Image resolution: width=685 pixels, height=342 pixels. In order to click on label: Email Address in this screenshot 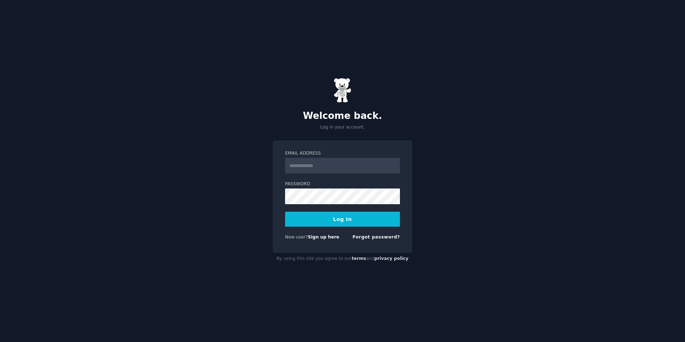, I will do `click(342, 153)`.